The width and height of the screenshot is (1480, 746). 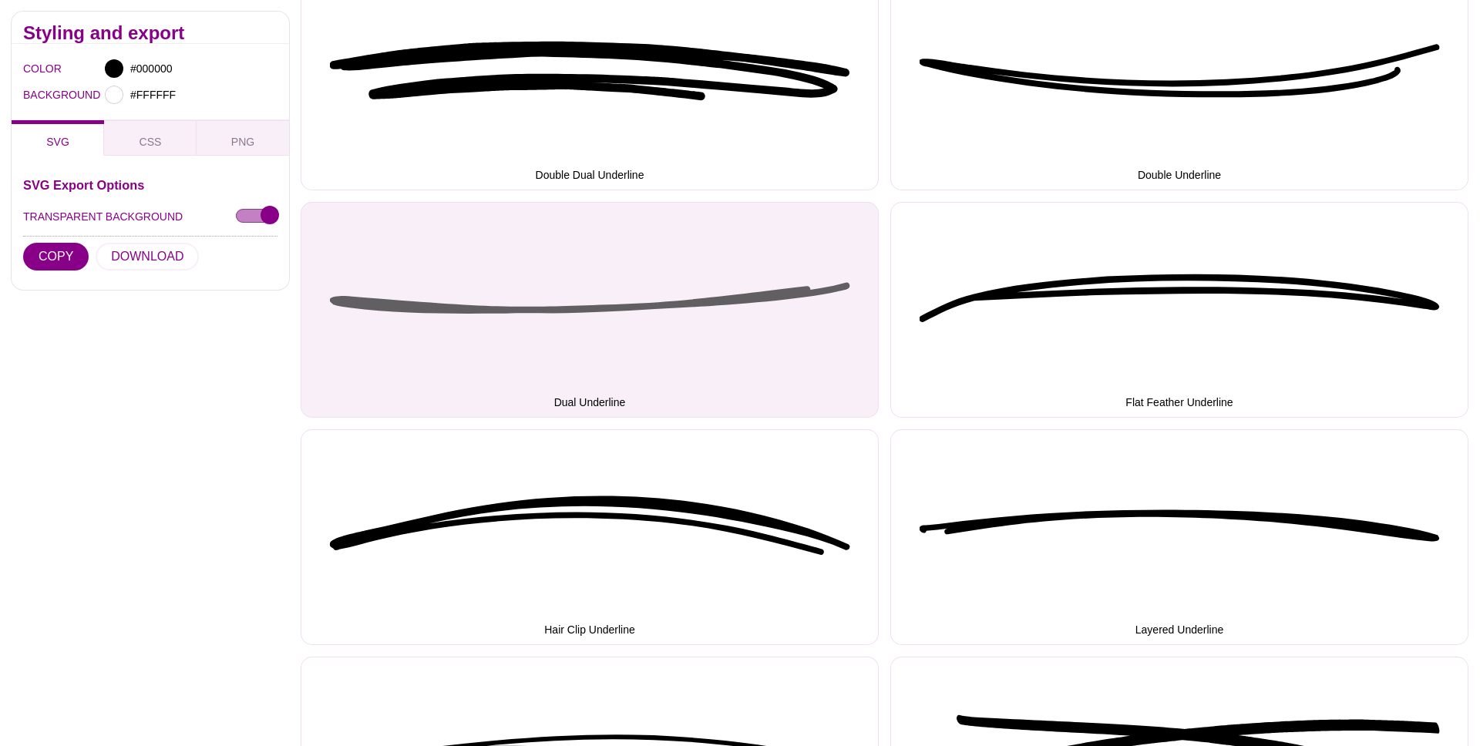 I want to click on button: Hair Clip Underline, so click(x=590, y=537).